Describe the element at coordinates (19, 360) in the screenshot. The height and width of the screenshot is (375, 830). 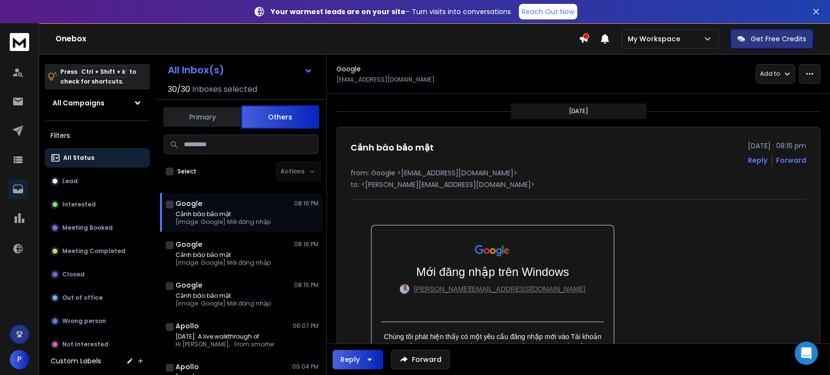
I see `button: P` at that location.